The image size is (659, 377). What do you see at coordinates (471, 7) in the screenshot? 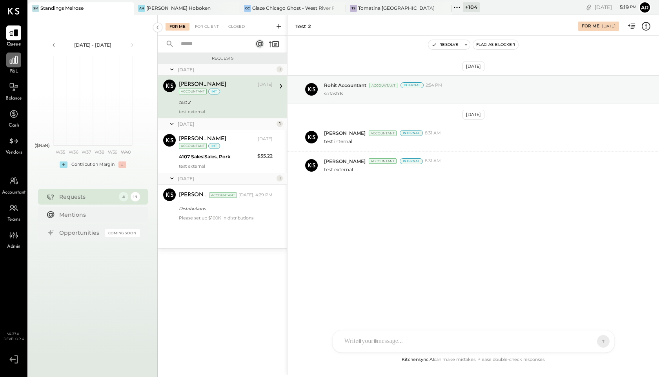
I see `div: + 104` at bounding box center [471, 7].